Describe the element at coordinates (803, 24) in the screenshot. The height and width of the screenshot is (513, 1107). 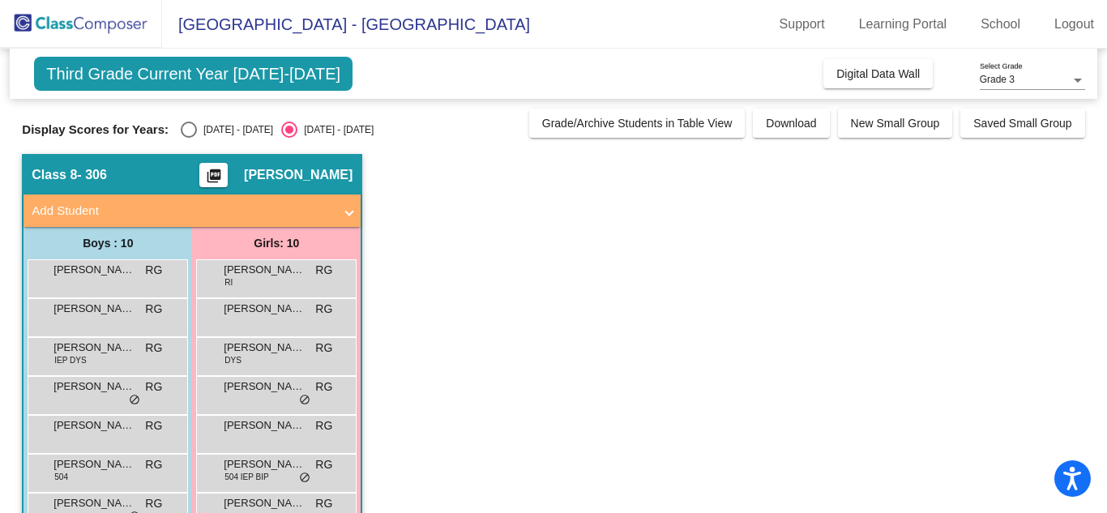
I see `a: Support` at that location.